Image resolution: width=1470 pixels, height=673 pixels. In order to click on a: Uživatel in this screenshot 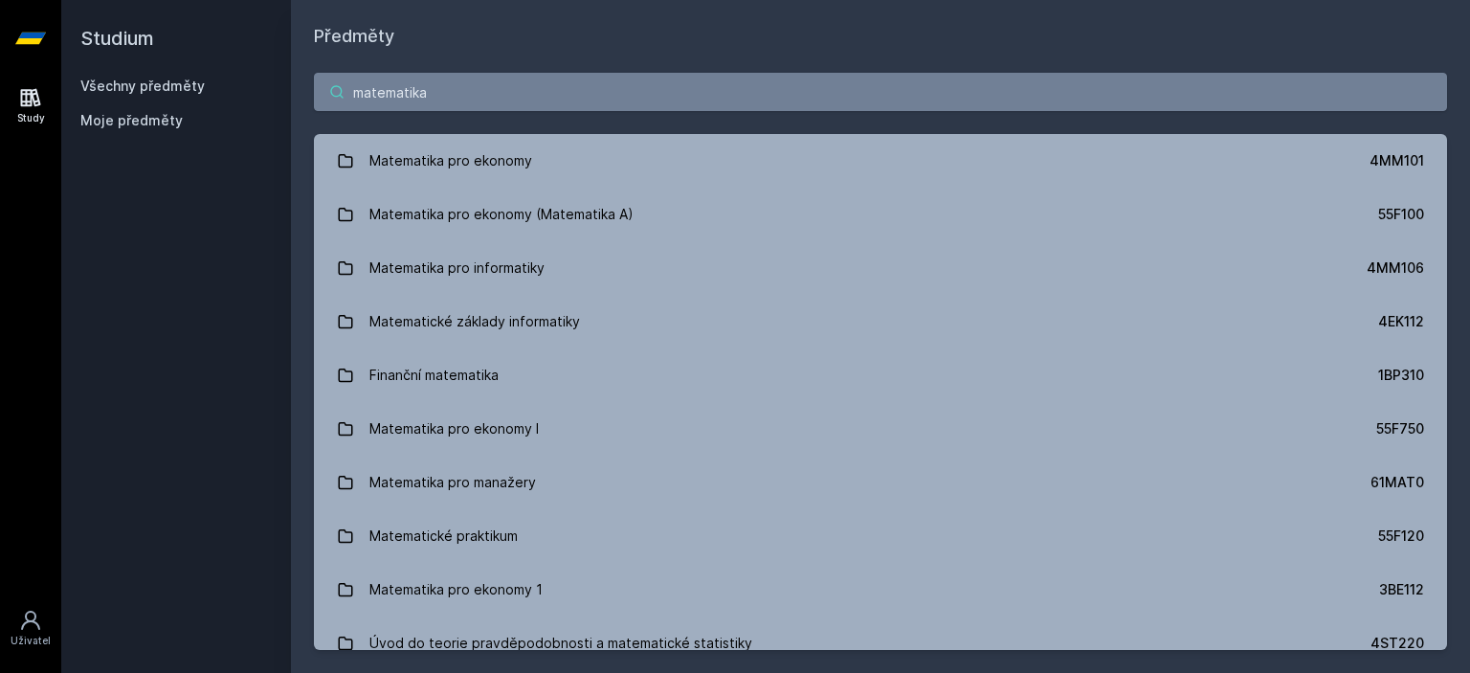, I will do `click(31, 628)`.